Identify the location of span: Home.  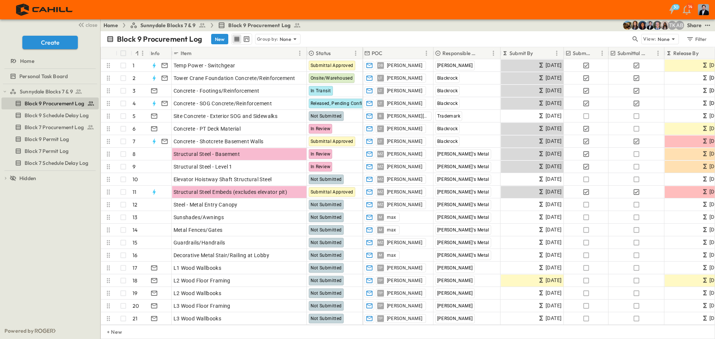
(27, 61).